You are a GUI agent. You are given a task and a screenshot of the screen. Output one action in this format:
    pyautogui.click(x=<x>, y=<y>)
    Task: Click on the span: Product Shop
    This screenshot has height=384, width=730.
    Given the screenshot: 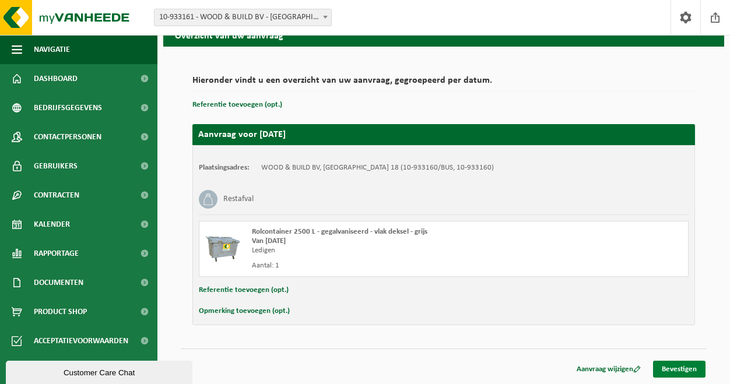 What is the action you would take?
    pyautogui.click(x=60, y=312)
    